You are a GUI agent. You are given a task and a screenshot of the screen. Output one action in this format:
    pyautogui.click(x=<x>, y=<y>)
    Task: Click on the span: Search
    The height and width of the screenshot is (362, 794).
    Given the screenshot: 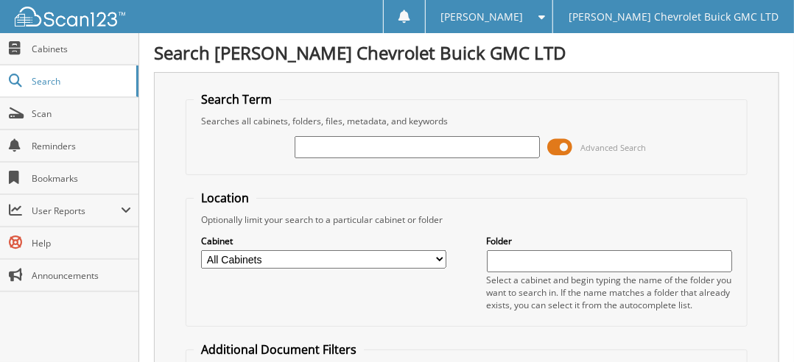 What is the action you would take?
    pyautogui.click(x=80, y=81)
    